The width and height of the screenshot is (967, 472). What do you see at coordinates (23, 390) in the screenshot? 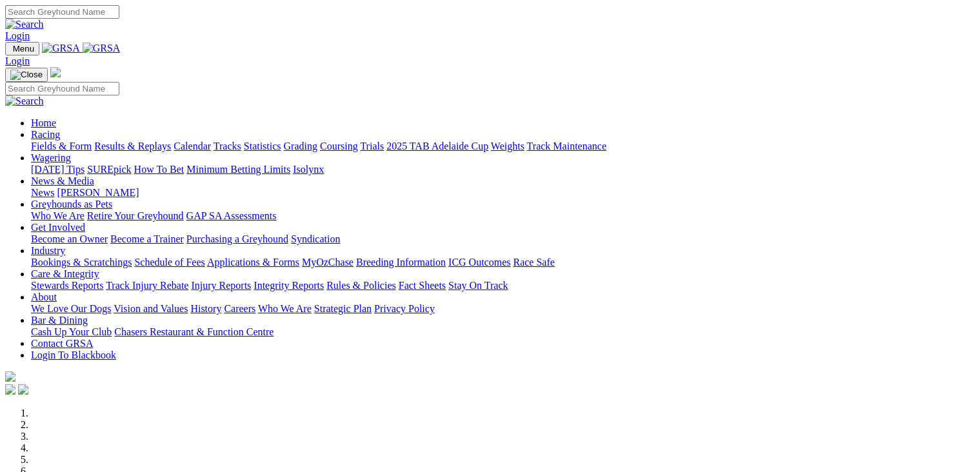
I see `img: twitter.svg` at bounding box center [23, 390].